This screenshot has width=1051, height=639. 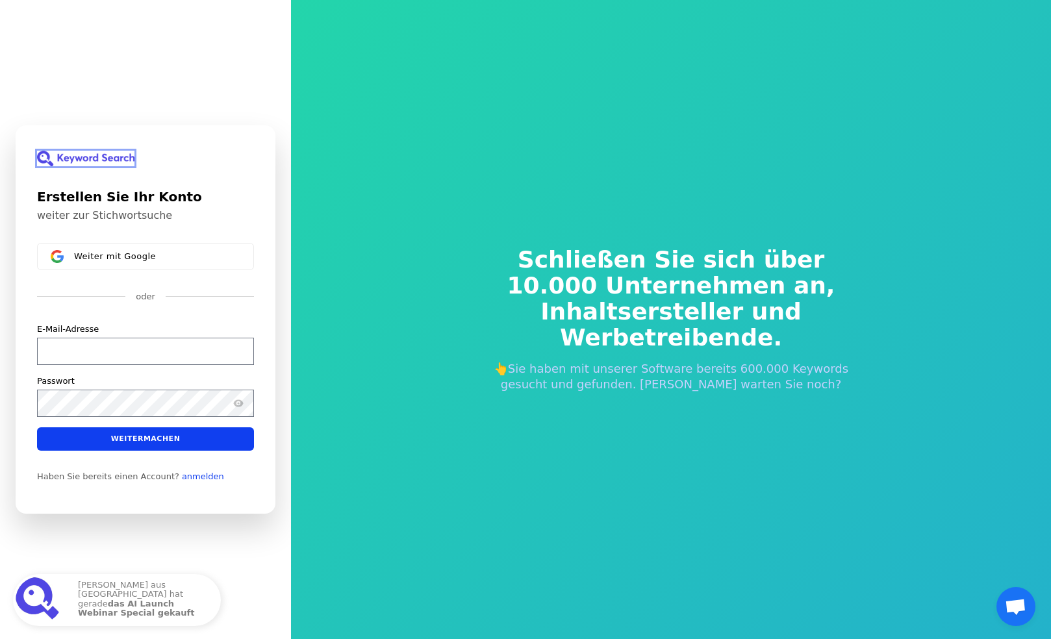 I want to click on font: weiter zur Stichwortsuche, so click(x=105, y=215).